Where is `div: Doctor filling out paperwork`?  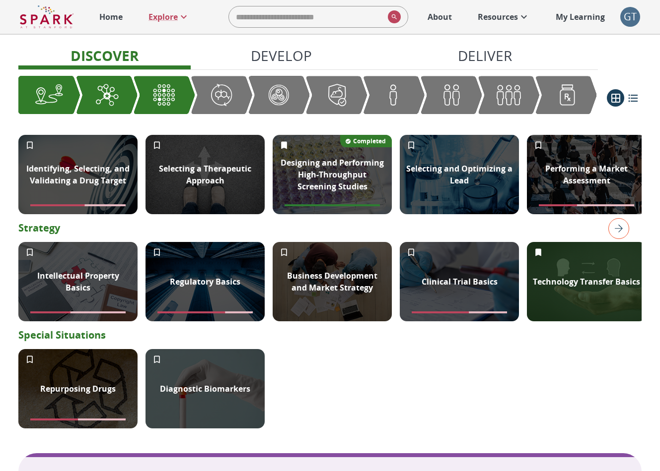
div: Doctor filling out paperwork is located at coordinates (459, 282).